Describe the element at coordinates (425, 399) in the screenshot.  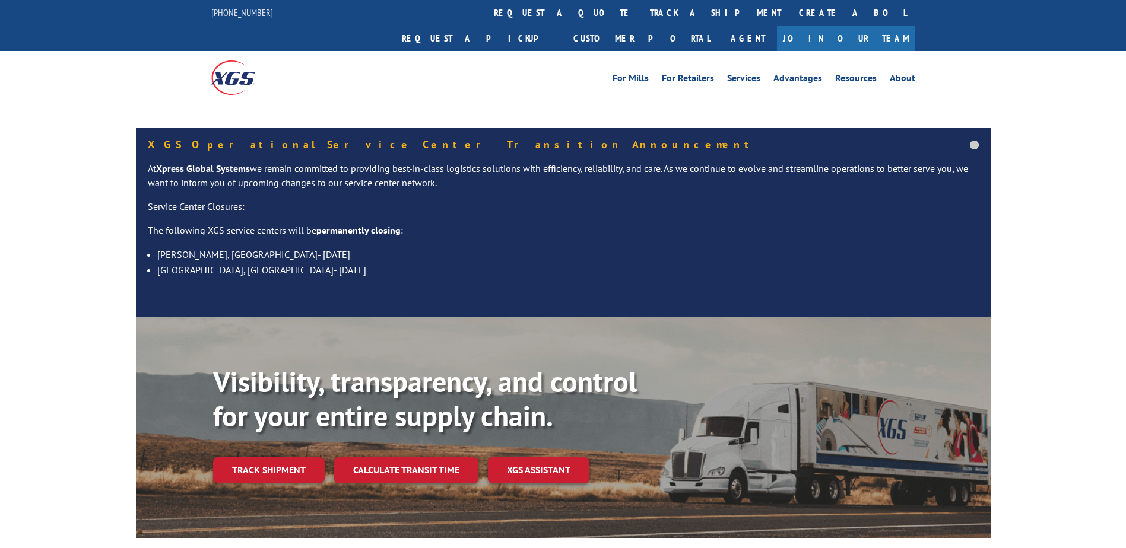
I see `b: Visibility, transparency, and control for your entire supply chain.` at that location.